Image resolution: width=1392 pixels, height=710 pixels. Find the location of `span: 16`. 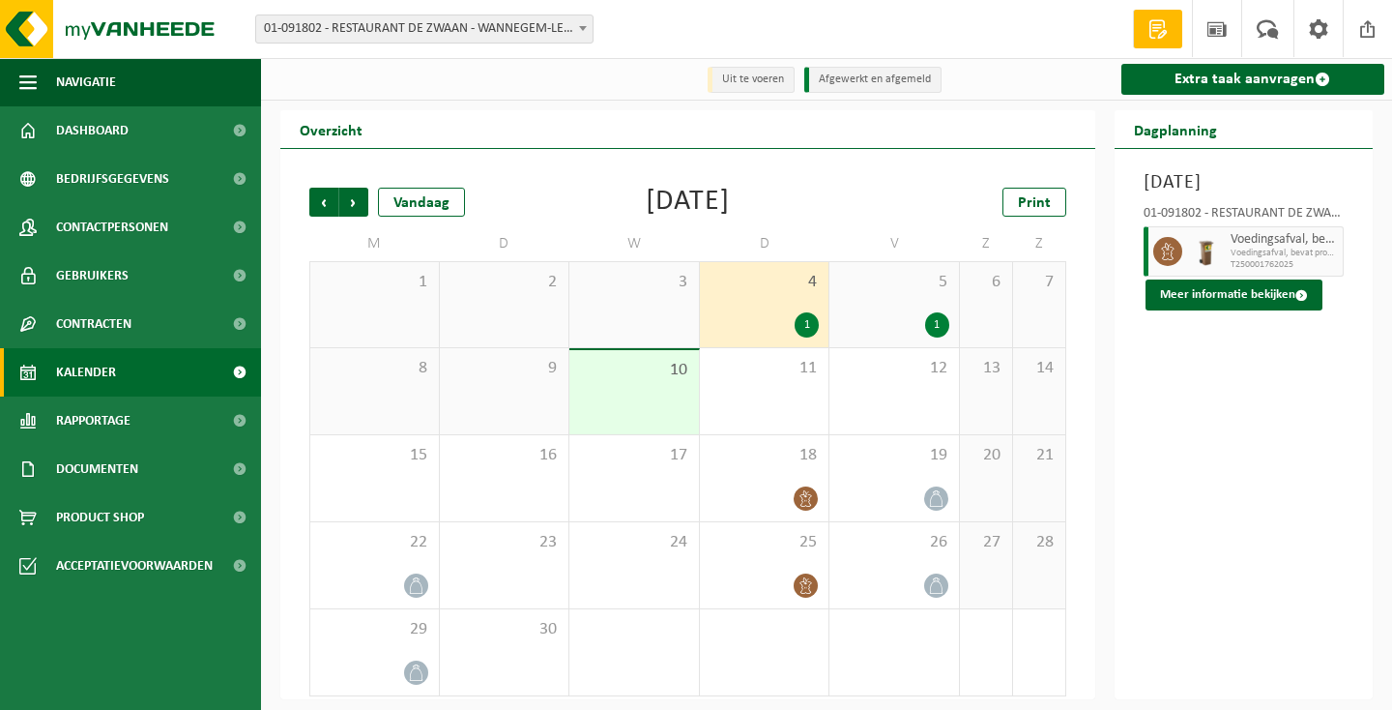

span: 16 is located at coordinates (505, 455).